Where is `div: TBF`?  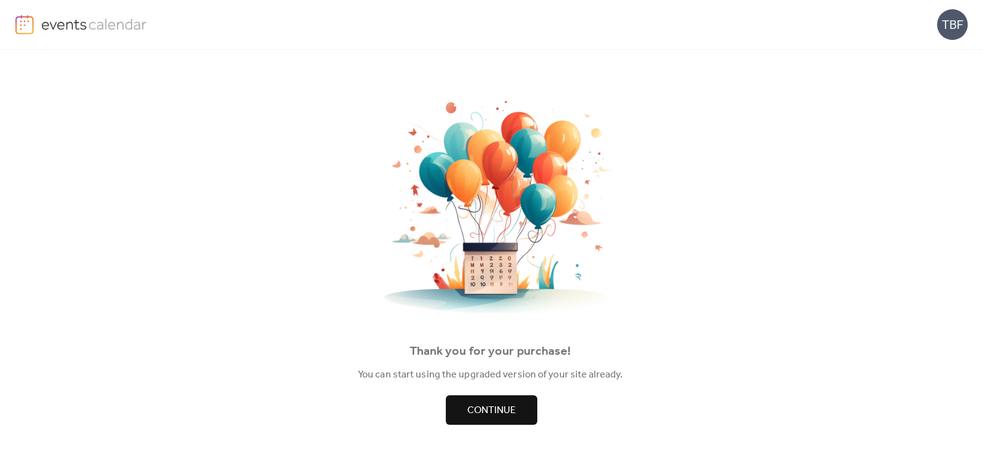
div: TBF is located at coordinates (953, 25).